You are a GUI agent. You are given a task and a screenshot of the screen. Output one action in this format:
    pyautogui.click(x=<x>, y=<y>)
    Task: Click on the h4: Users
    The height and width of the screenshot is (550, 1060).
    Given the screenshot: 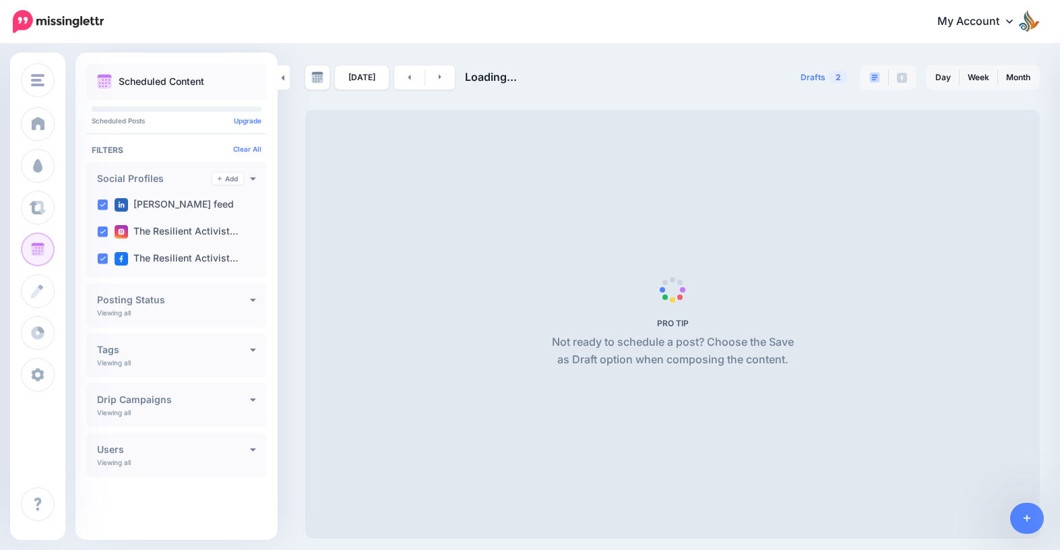 What is the action you would take?
    pyautogui.click(x=173, y=450)
    